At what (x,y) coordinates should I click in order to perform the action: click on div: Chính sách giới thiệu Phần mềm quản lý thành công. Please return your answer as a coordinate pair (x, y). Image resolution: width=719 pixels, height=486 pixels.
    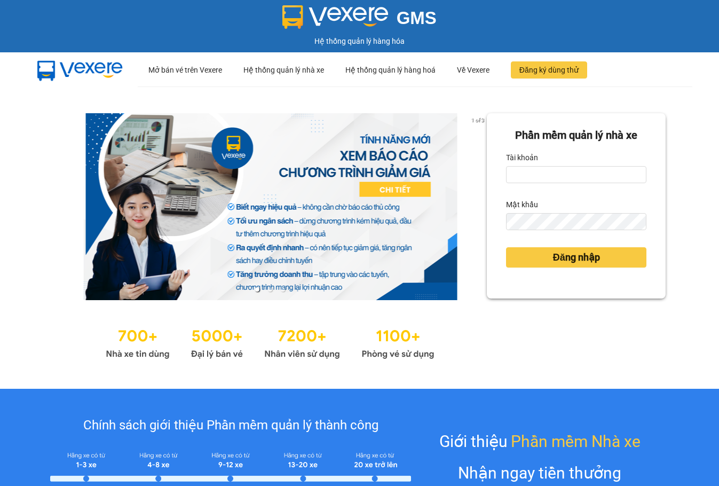
    Looking at the image, I should click on (231, 425).